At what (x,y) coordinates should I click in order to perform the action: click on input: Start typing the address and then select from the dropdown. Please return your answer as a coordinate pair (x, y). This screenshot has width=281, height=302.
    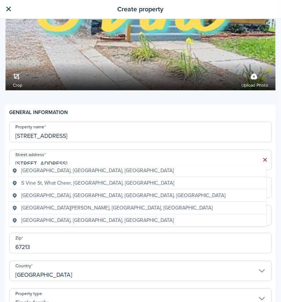
    Looking at the image, I should click on (140, 160).